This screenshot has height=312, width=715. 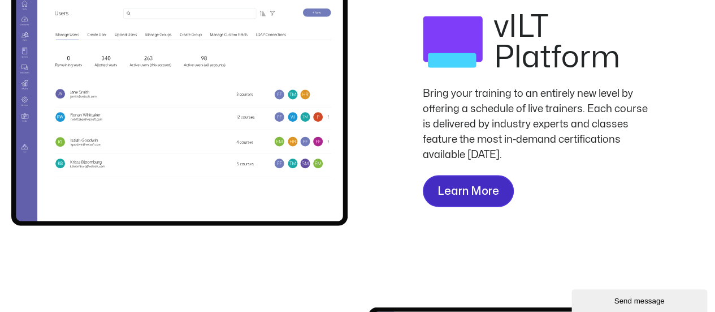 I want to click on p: Bring your training to an entirely new level by offering a schedule of live trainers. Each course..., so click(x=536, y=124).